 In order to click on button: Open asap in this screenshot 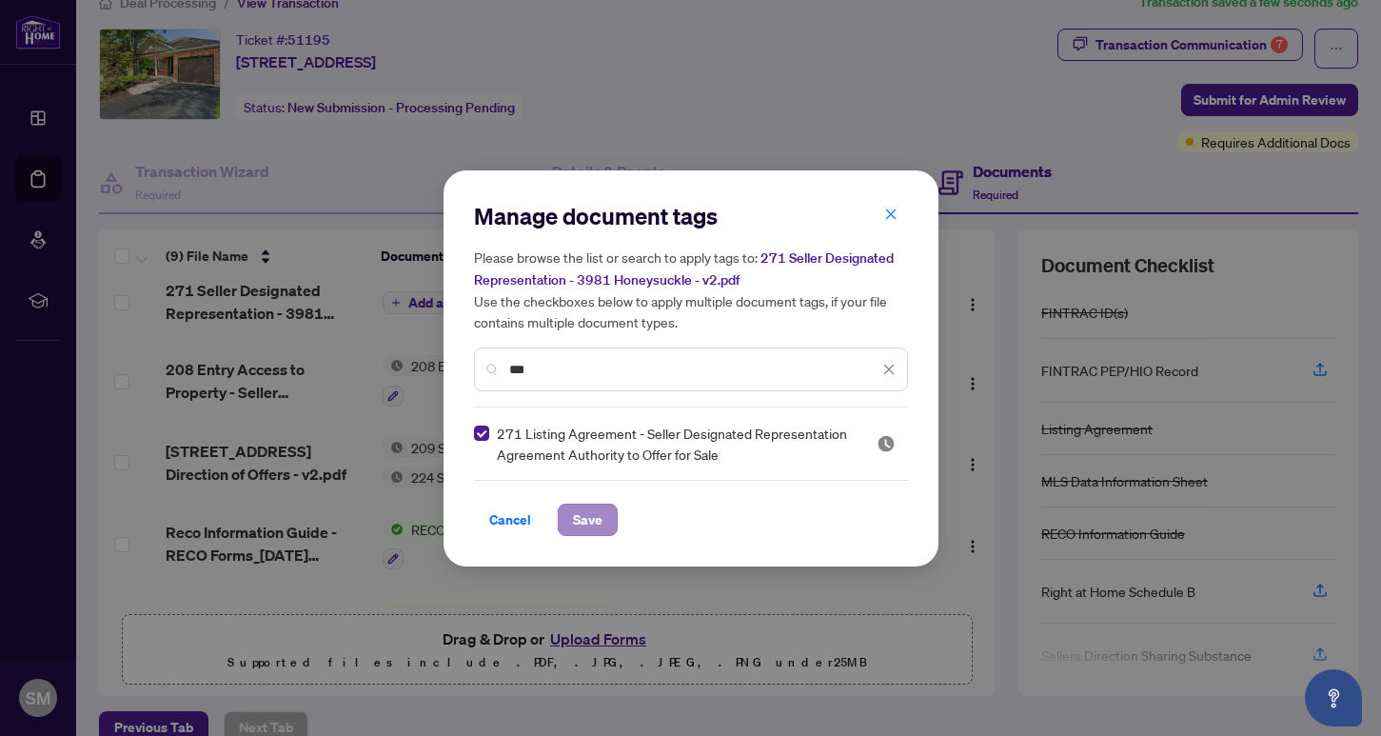, I will do `click(1334, 698)`.